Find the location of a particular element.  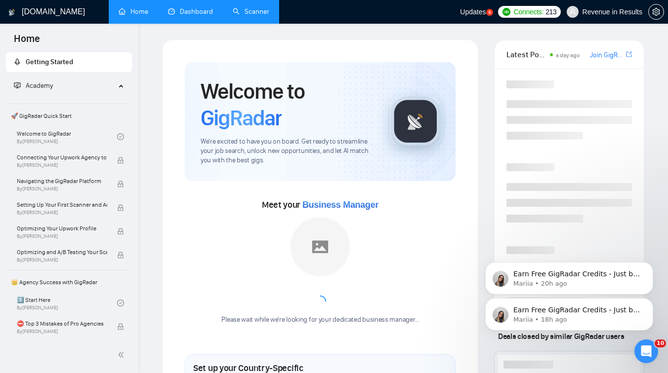

span: a day ago is located at coordinates (567, 55).